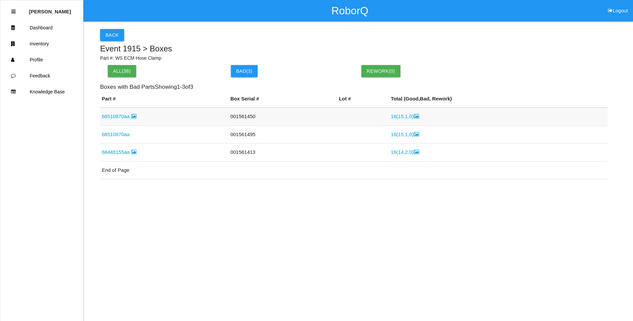  I want to click on th: Box Serial #, so click(282, 101).